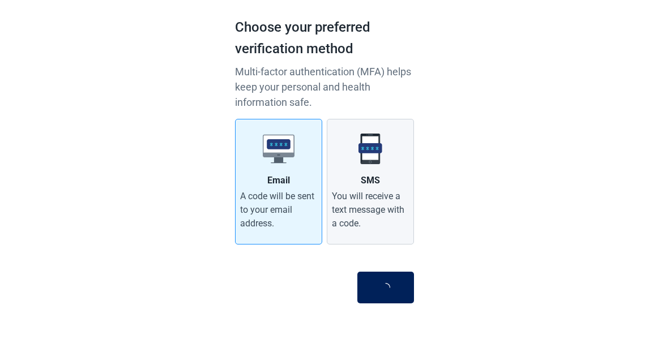  What do you see at coordinates (385, 288) in the screenshot?
I see `span: loading` at bounding box center [385, 288].